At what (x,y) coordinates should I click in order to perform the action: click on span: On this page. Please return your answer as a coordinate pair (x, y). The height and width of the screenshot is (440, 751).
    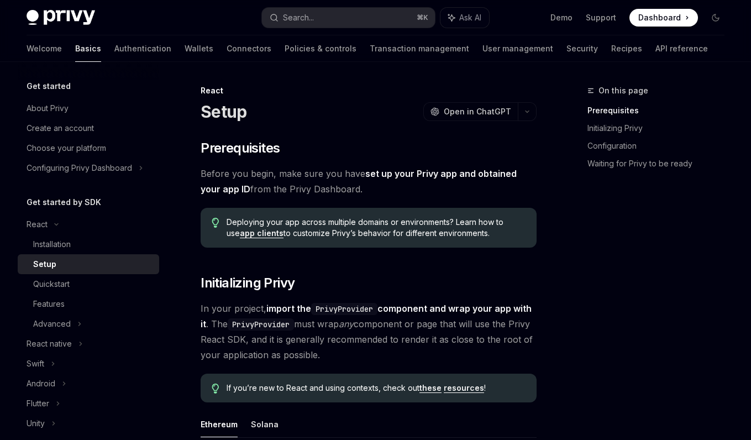
    Looking at the image, I should click on (623, 91).